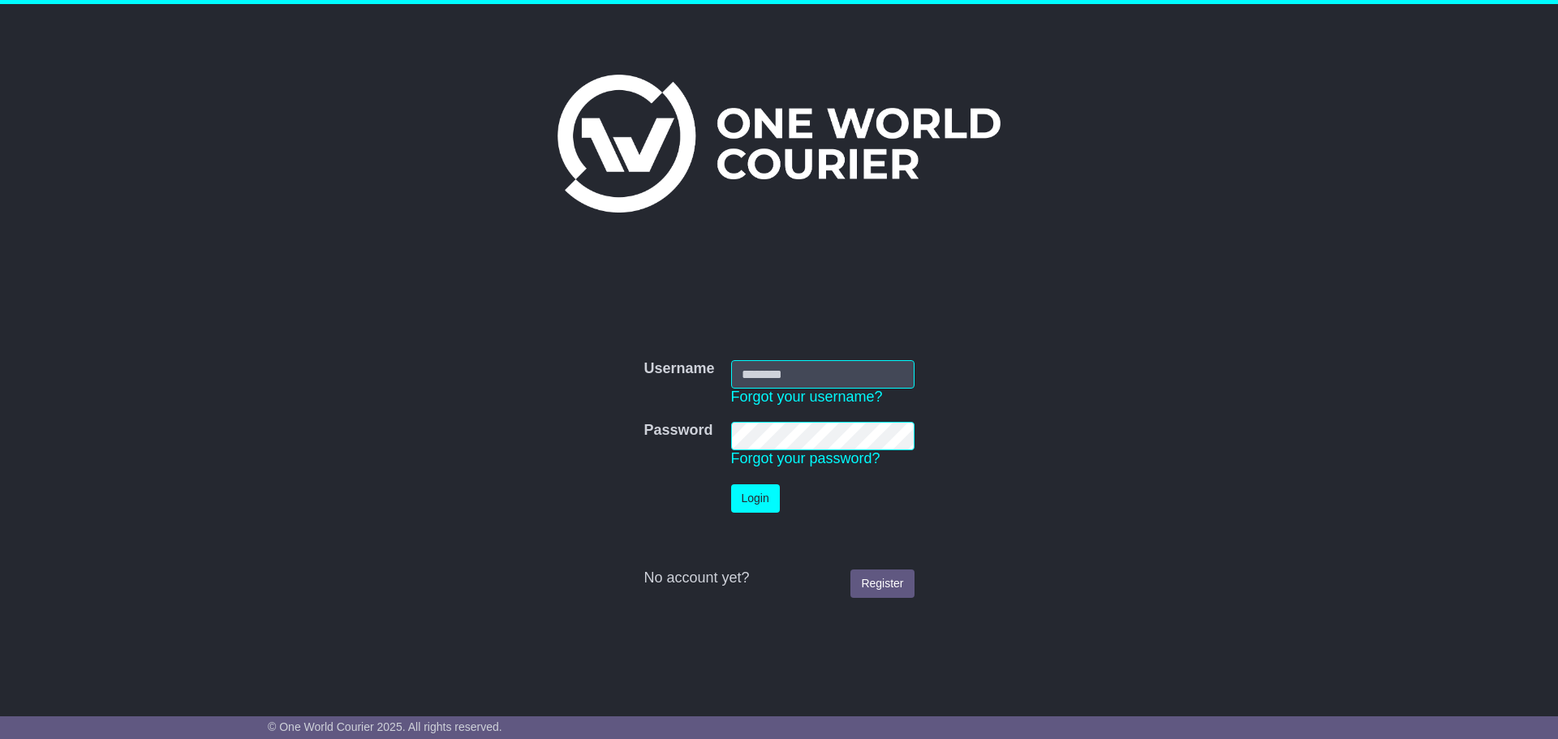  What do you see at coordinates (779, 144) in the screenshot?
I see `img: One World` at bounding box center [779, 144].